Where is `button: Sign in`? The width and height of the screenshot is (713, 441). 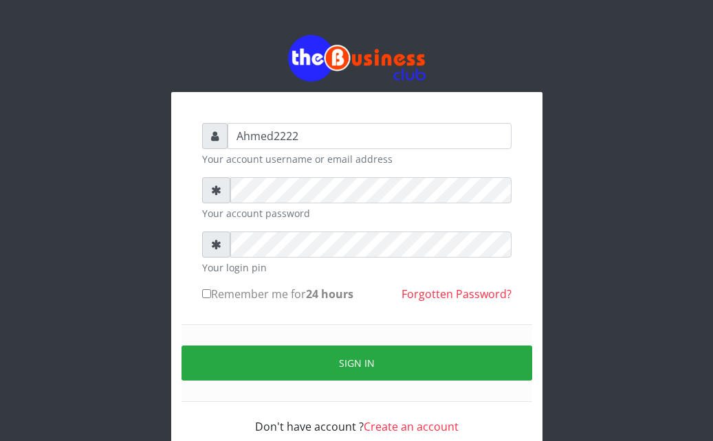
button: Sign in is located at coordinates (357, 363).